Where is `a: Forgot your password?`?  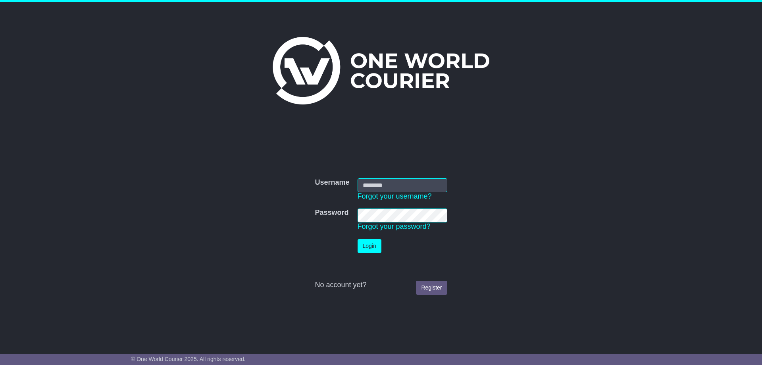
a: Forgot your password? is located at coordinates (394, 226).